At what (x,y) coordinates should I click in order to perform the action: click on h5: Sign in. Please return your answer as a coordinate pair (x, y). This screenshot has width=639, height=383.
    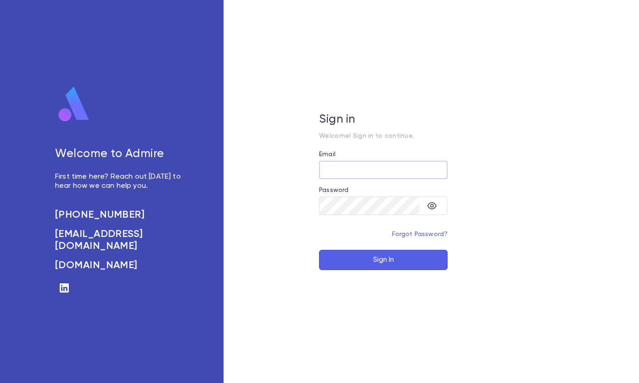
    Looking at the image, I should click on (384, 120).